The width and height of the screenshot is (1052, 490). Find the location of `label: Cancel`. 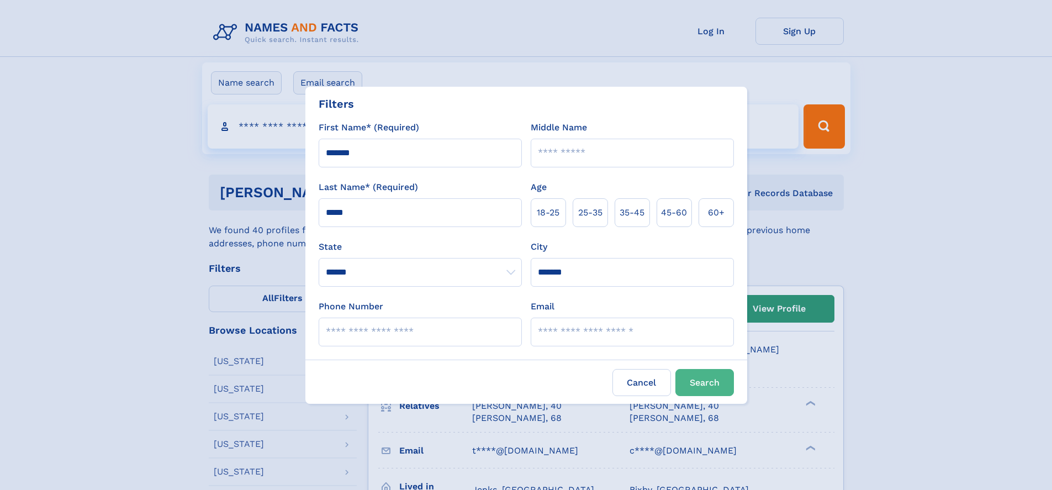

label: Cancel is located at coordinates (642, 382).